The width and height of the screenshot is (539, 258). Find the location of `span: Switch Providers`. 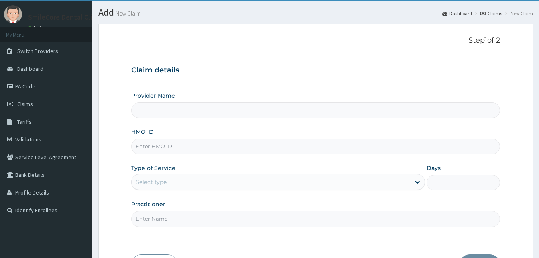

span: Switch Providers is located at coordinates (38, 51).